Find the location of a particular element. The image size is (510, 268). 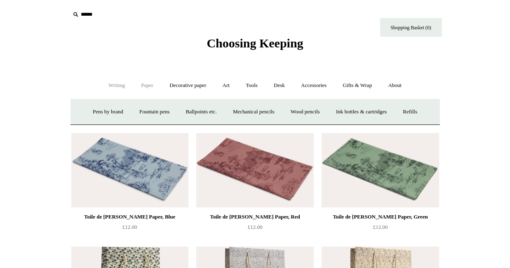

img: Toile de Jouy Tissue Paper, Green is located at coordinates (380, 170).